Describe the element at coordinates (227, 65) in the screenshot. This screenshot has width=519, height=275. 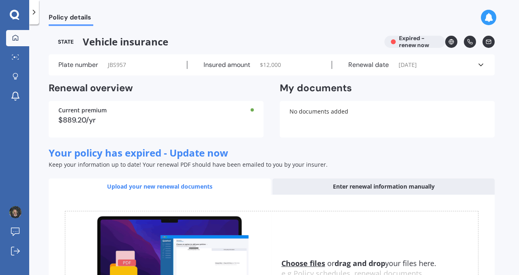
I see `label: Insured amount` at that location.